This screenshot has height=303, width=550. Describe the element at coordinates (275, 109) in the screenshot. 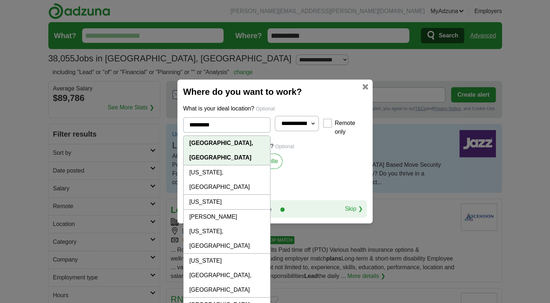

I see `p: What is your ideal location?` at that location.